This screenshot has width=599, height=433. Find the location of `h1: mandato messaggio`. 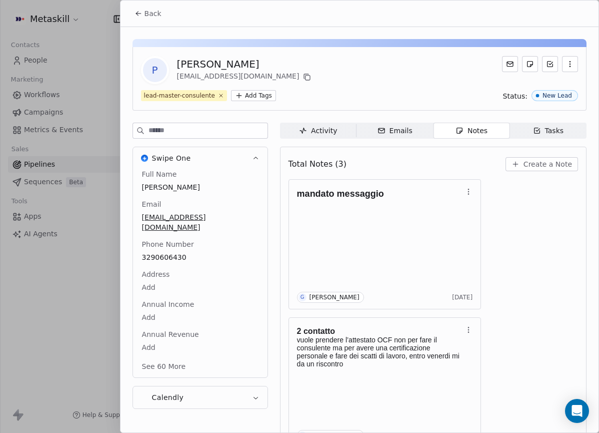

h1: mandato messaggio is located at coordinates (380, 194).